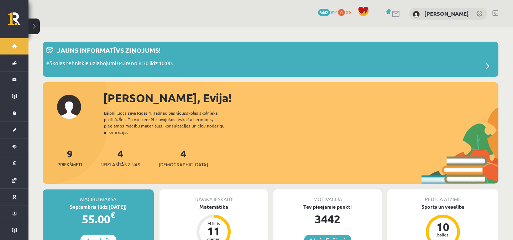 Image resolution: width=513 pixels, height=240 pixels. I want to click on div: 11, so click(214, 231).